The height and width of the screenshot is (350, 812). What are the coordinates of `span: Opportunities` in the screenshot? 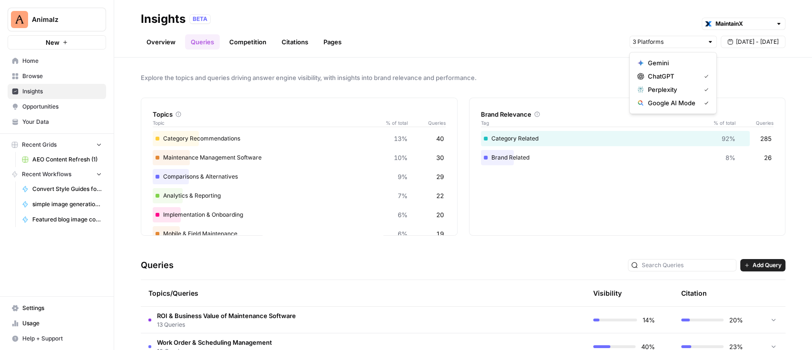 It's located at (62, 107).